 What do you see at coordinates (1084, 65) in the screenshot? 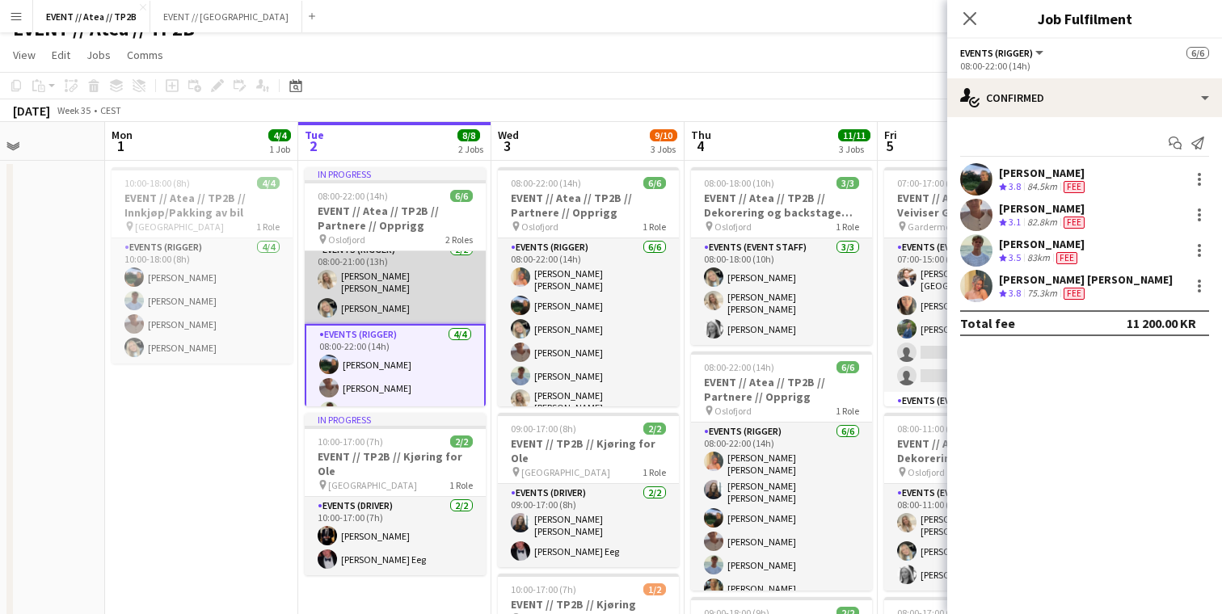
I see `div: 08:00-22:00 (14h)` at bounding box center [1084, 65].